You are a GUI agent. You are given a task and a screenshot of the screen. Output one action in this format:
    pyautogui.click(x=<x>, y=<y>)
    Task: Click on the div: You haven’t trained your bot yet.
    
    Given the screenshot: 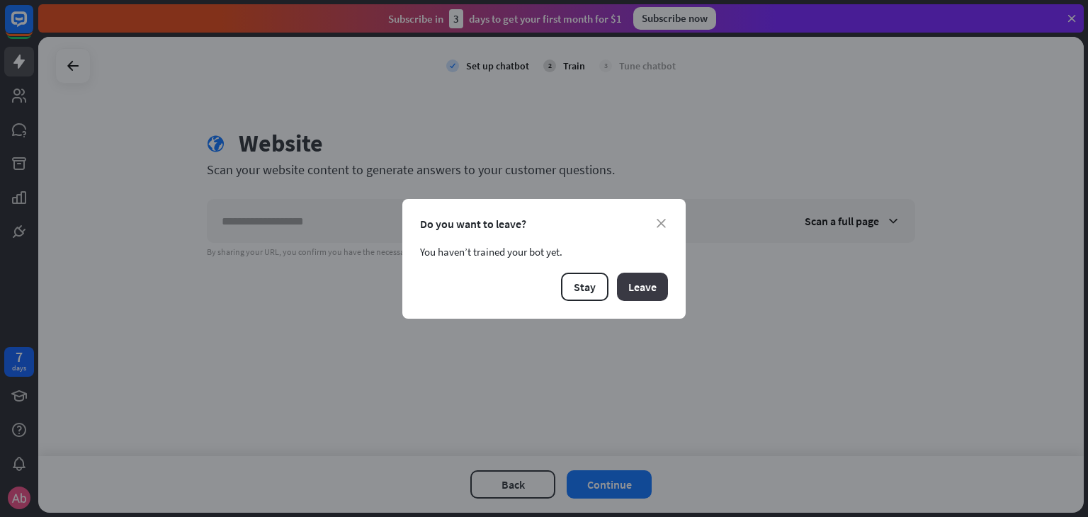 What is the action you would take?
    pyautogui.click(x=544, y=252)
    